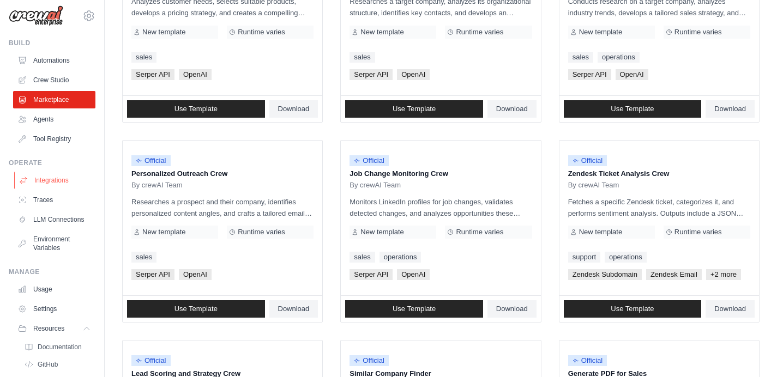  I want to click on p: Researches a prospect and their company, identifies personalized content angles, and crafts a tai..., so click(222, 208).